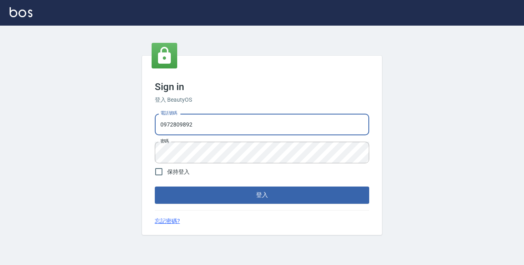 This screenshot has width=524, height=265. I want to click on img: Logo, so click(21, 12).